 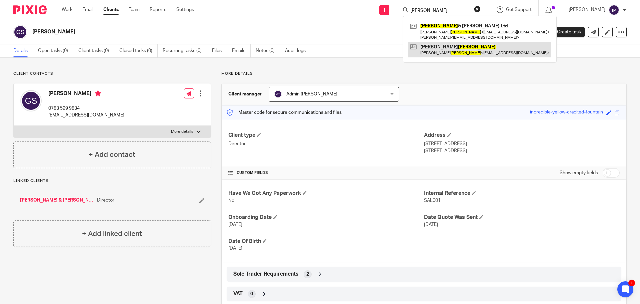 What do you see at coordinates (185, 10) in the screenshot?
I see `a: Settings` at bounding box center [185, 10].